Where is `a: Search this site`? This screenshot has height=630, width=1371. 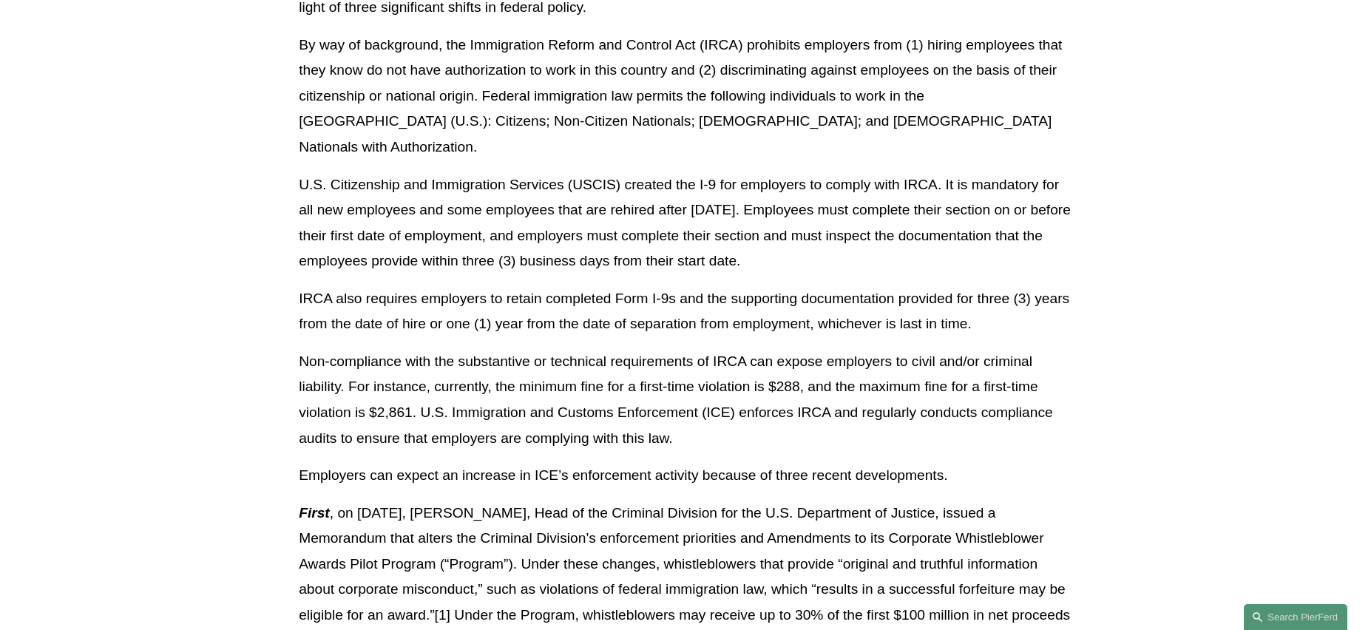
a: Search this site is located at coordinates (1296, 617).